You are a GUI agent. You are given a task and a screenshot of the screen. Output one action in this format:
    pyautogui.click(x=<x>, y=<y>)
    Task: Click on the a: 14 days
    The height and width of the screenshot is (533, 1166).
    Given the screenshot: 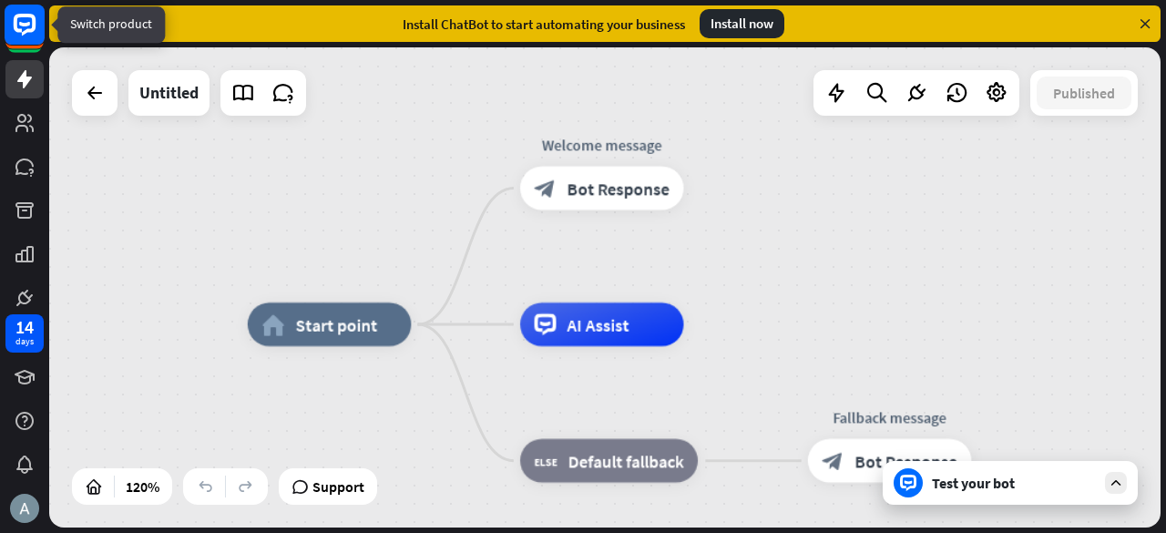 What is the action you would take?
    pyautogui.click(x=25, y=333)
    